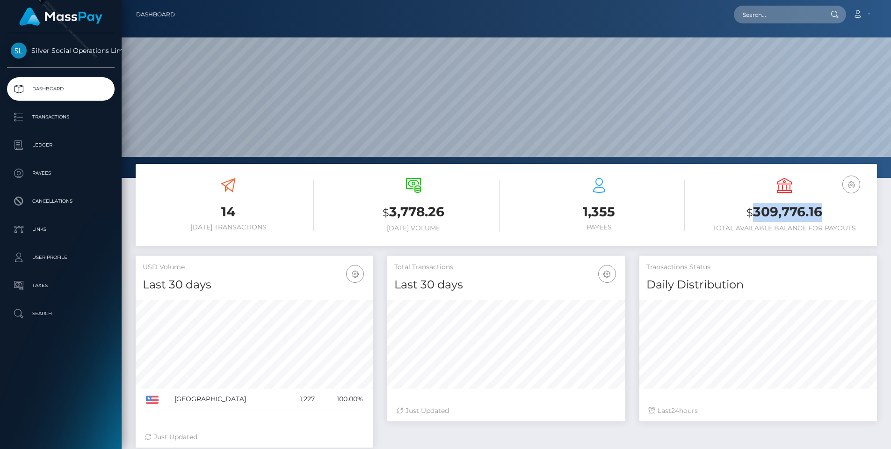 The image size is (891, 449). I want to click on input: Search..., so click(778, 15).